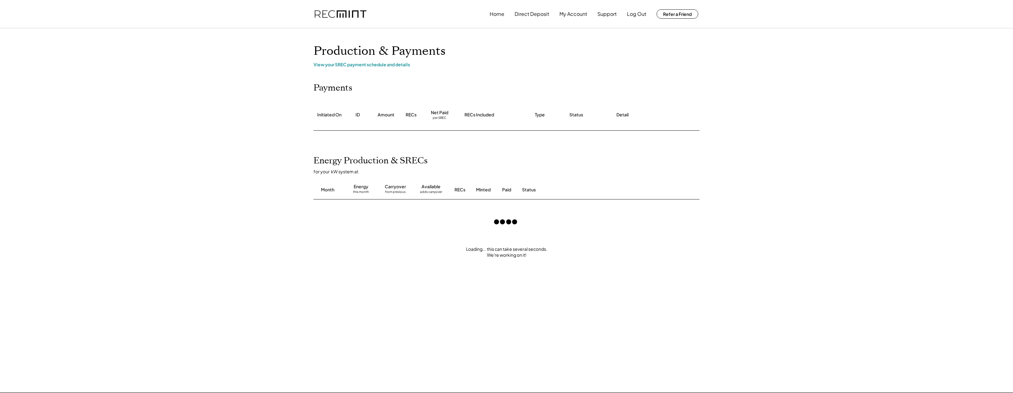  Describe the element at coordinates (573, 14) in the screenshot. I see `button: My Account` at that location.